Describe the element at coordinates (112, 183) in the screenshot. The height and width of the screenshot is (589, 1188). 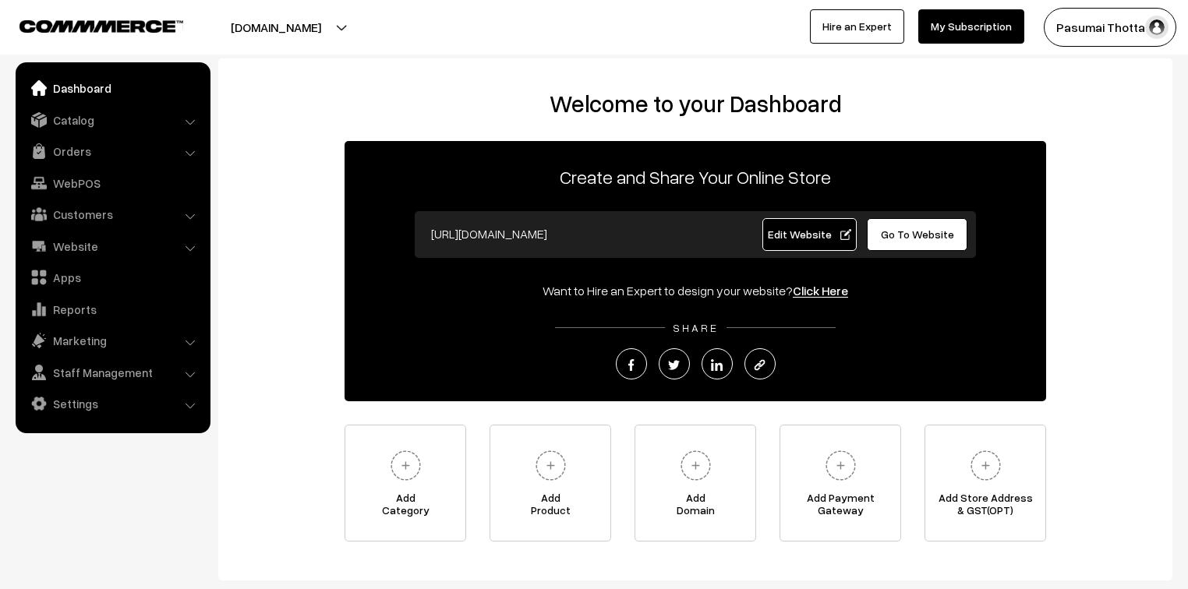
I see `a: WebPOS` at that location.